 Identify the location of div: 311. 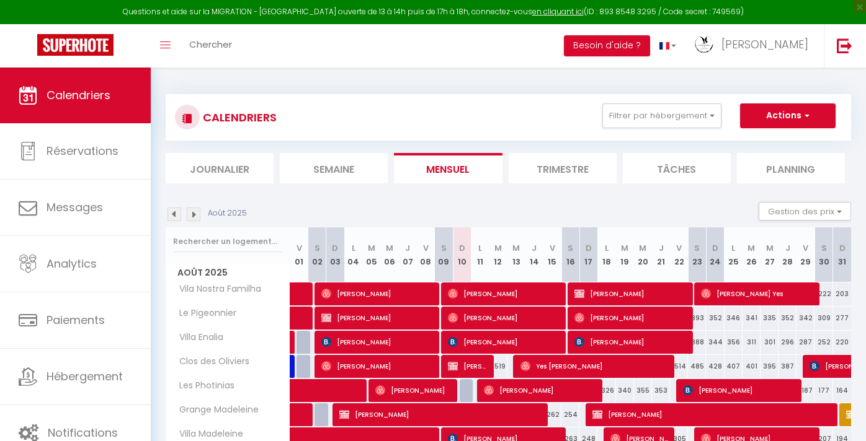
(751, 342).